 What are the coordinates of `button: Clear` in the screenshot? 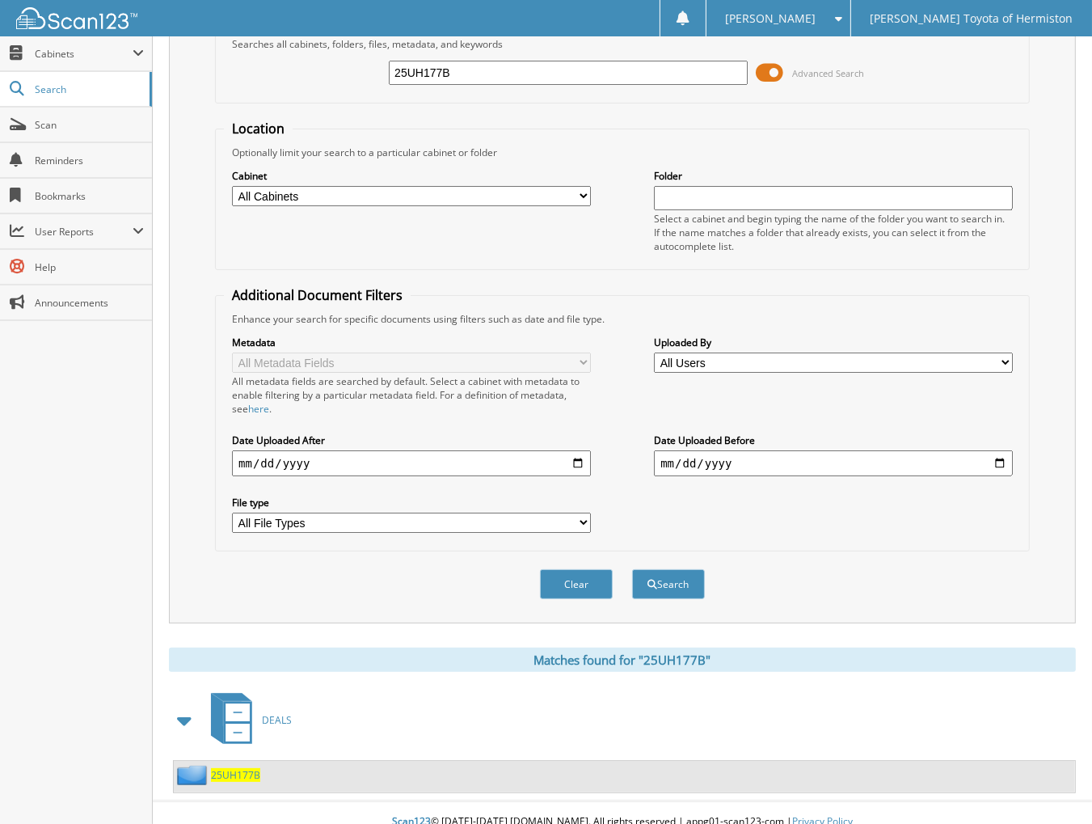 It's located at (577, 584).